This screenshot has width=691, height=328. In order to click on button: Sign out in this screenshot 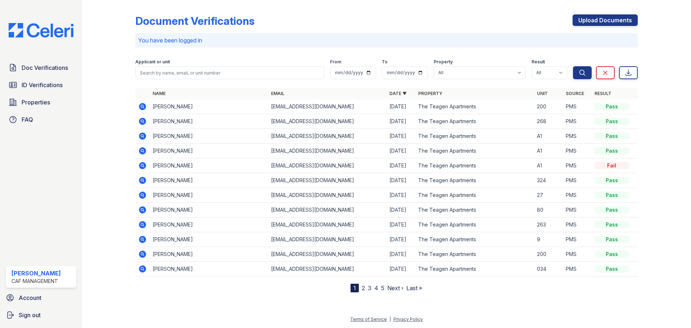, I will do `click(41, 315)`.